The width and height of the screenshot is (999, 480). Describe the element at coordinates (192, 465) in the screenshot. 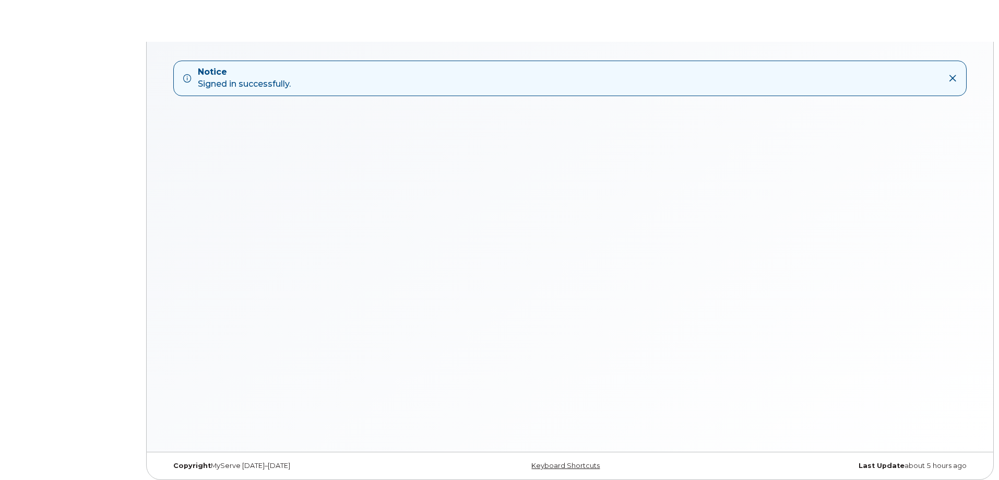

I see `strong: Copyright` at that location.